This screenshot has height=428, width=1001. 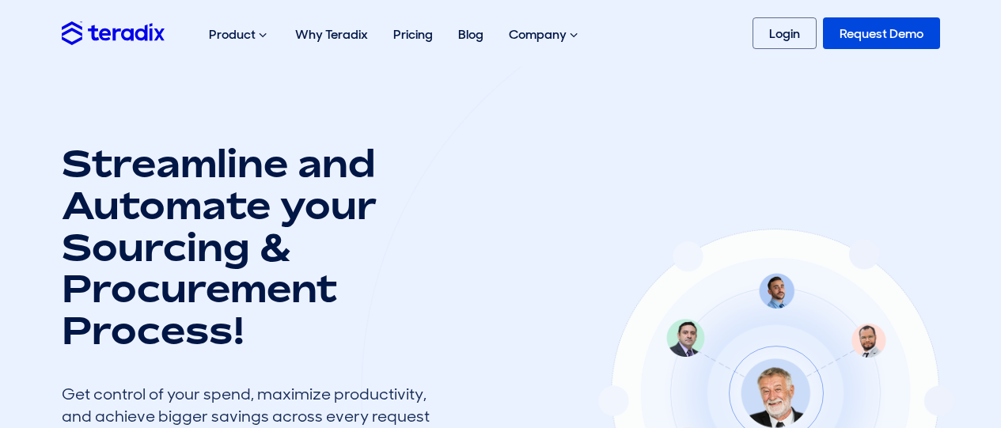 What do you see at coordinates (544, 35) in the screenshot?
I see `div: Company` at bounding box center [544, 35].